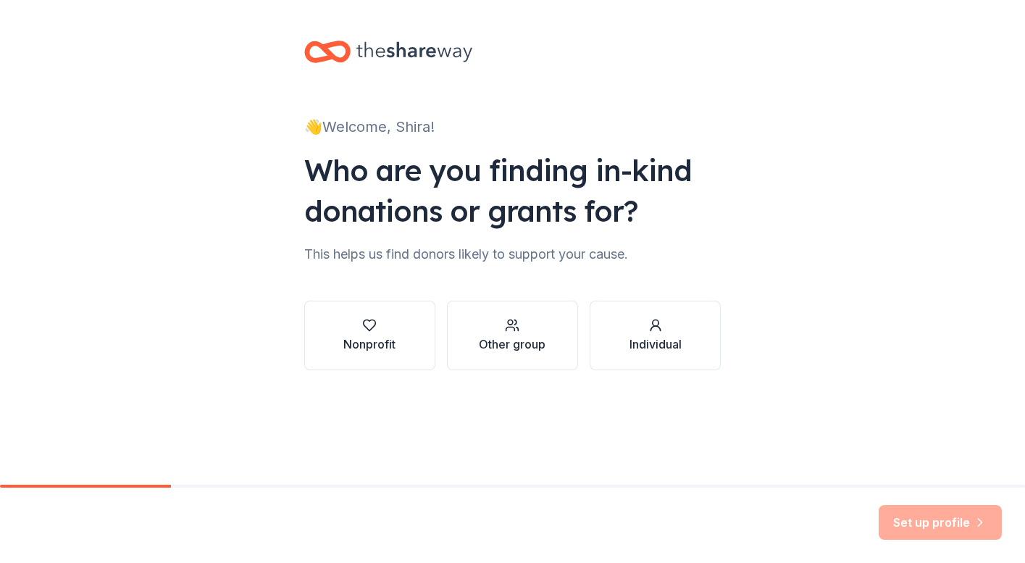  I want to click on div: Nonprofit, so click(369, 344).